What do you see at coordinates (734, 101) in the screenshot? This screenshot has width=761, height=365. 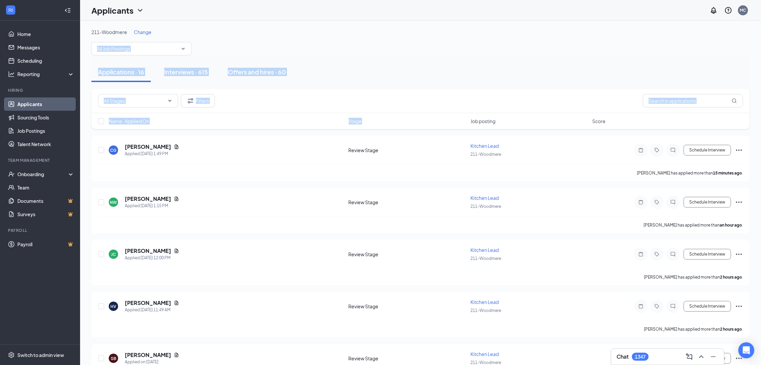 I see `svg: MagnifyingGlass` at bounding box center [734, 101].